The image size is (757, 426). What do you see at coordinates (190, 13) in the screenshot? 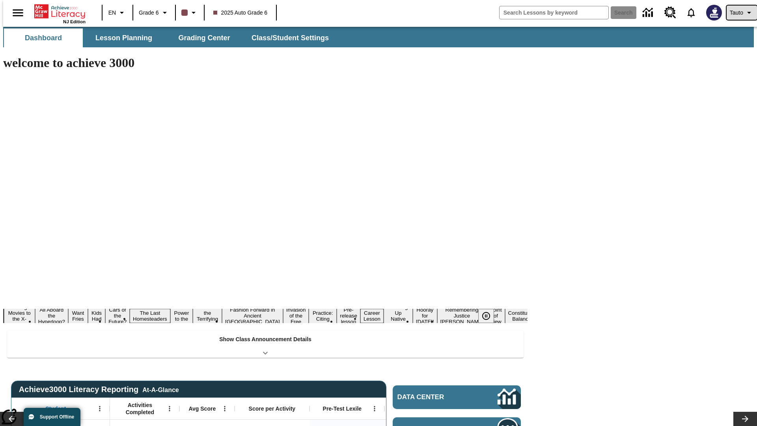
I see `button: Class color is dark brown. Change class color` at bounding box center [190, 13].